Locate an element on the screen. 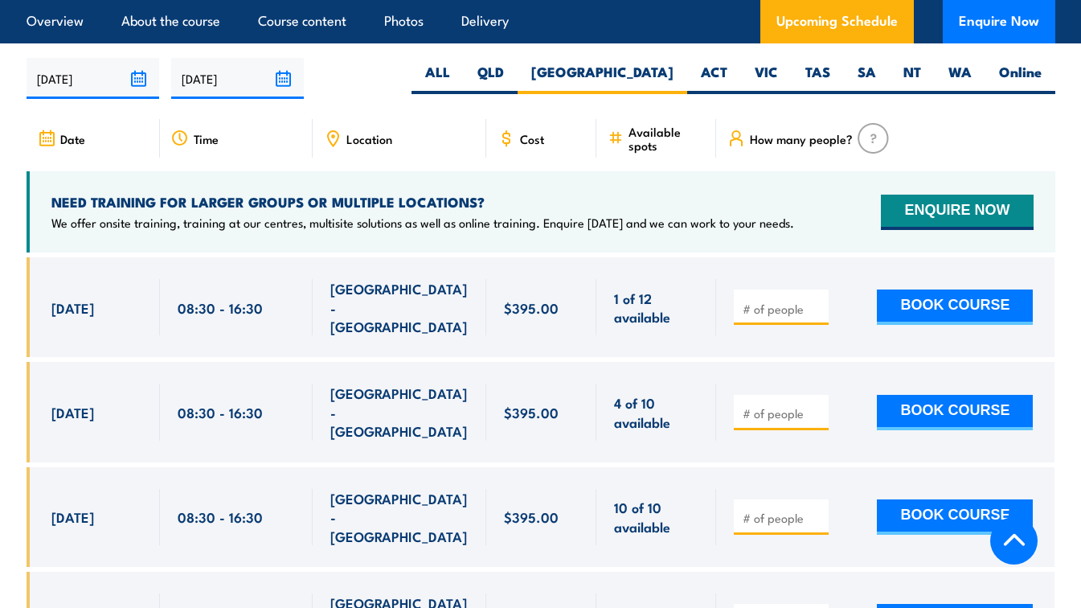 This screenshot has width=1081, height=608. label: WA is located at coordinates (960, 78).